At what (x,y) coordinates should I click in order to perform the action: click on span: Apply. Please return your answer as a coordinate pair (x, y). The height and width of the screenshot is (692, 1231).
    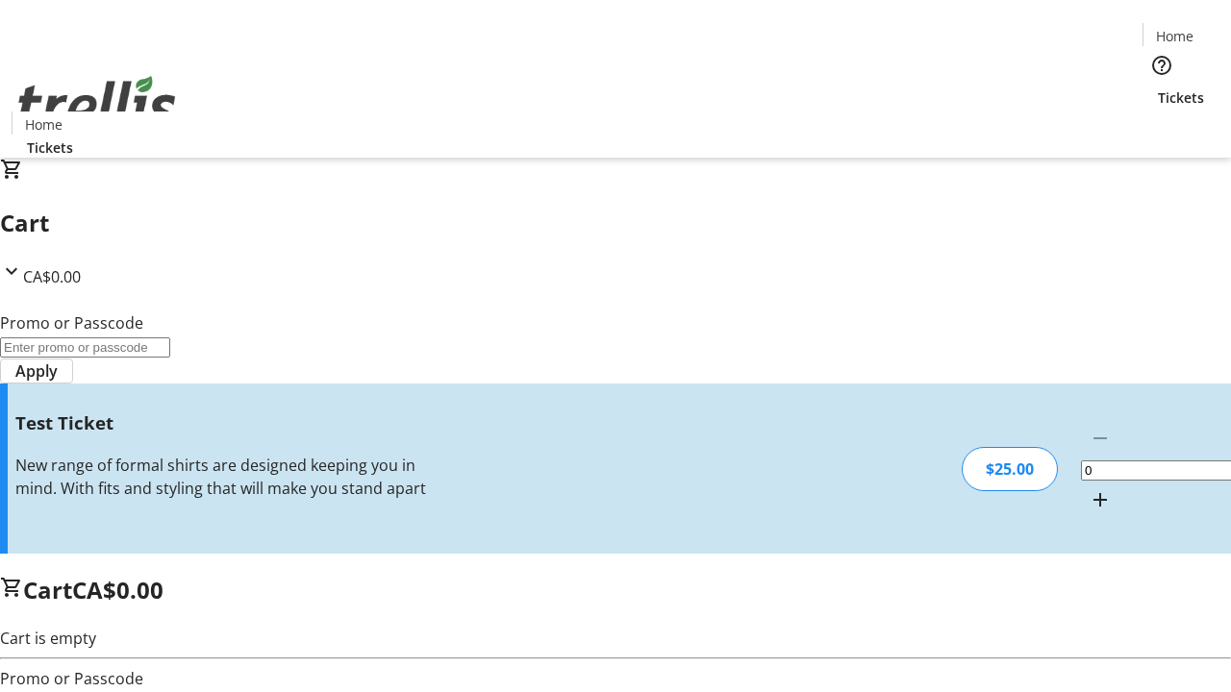
    Looking at the image, I should click on (37, 371).